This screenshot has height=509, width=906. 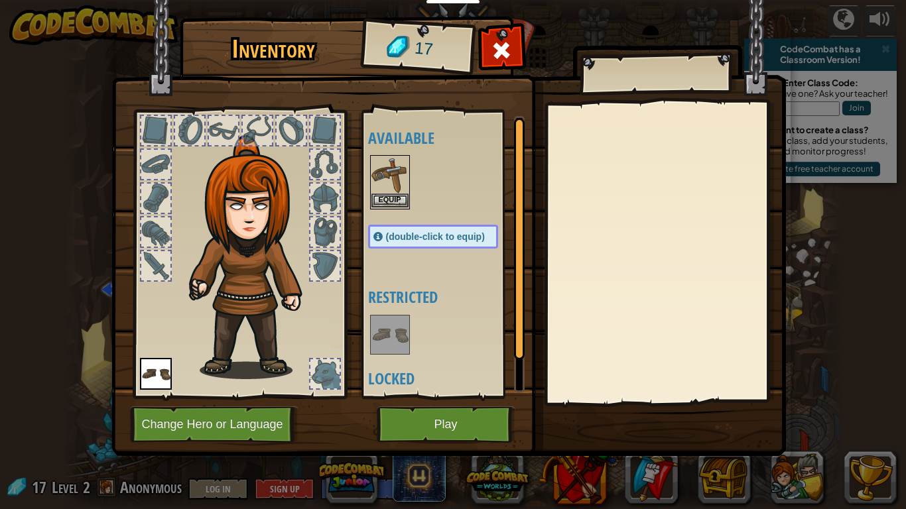 I want to click on span: (double-click to equip), so click(x=435, y=237).